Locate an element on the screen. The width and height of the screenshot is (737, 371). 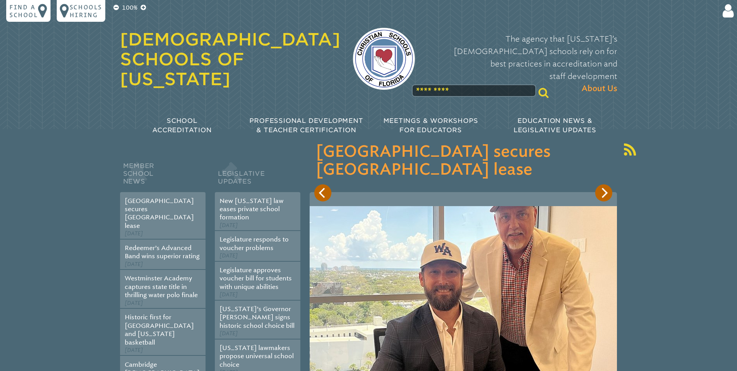
span: School Accreditation is located at coordinates (182, 125).